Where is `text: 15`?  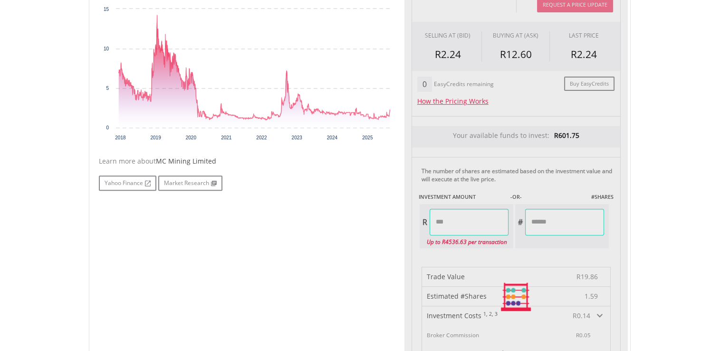 text: 15 is located at coordinates (106, 9).